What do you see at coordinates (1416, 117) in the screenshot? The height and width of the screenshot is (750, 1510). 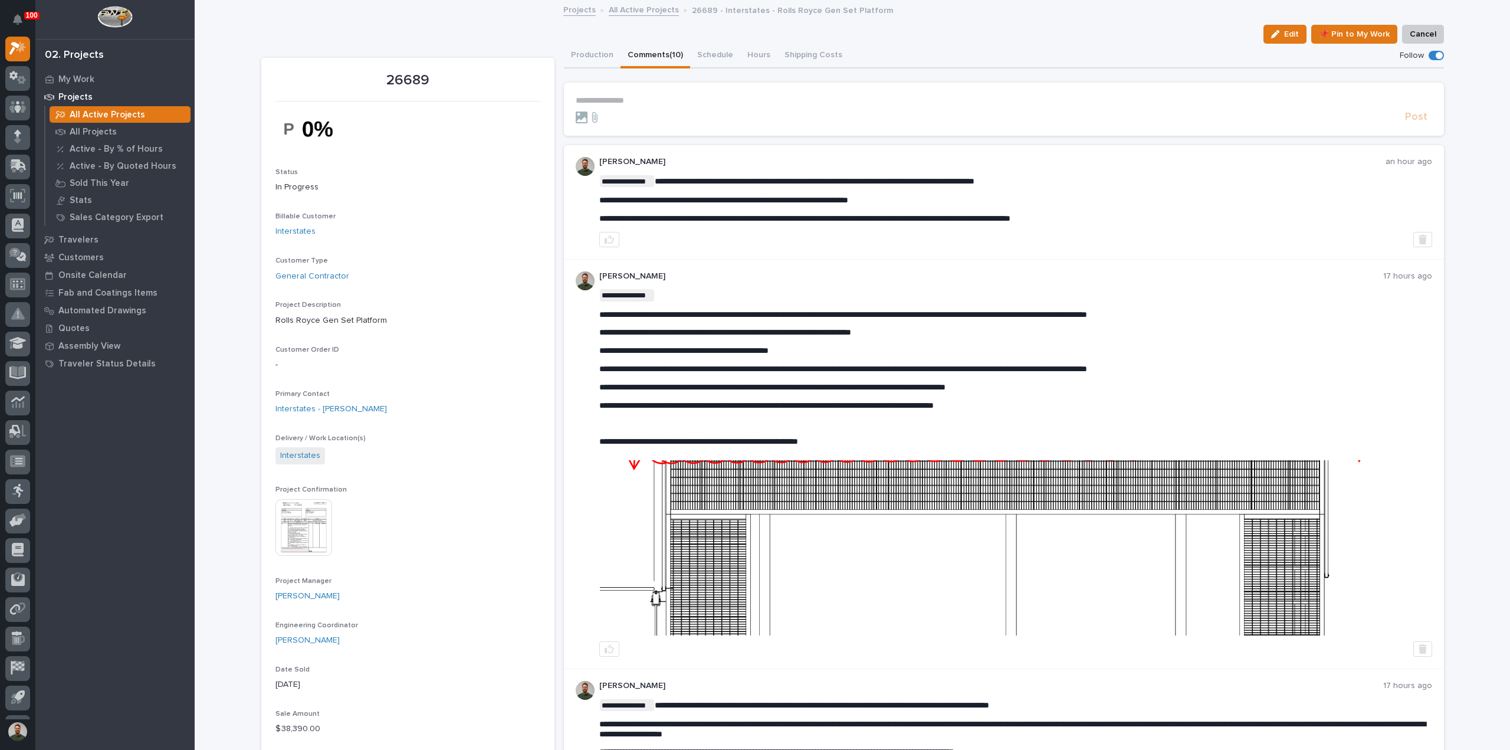 I see `span: Post` at bounding box center [1416, 117].